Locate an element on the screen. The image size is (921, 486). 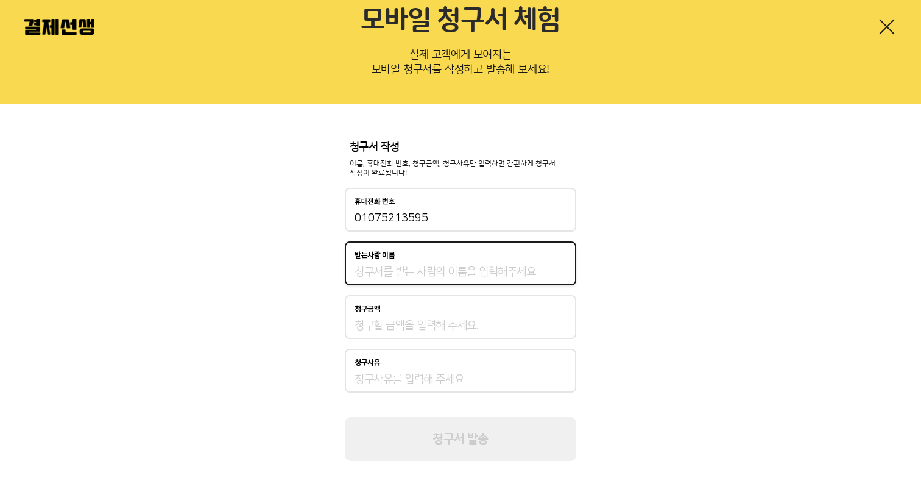
p: 청구금액 is located at coordinates (367, 309).